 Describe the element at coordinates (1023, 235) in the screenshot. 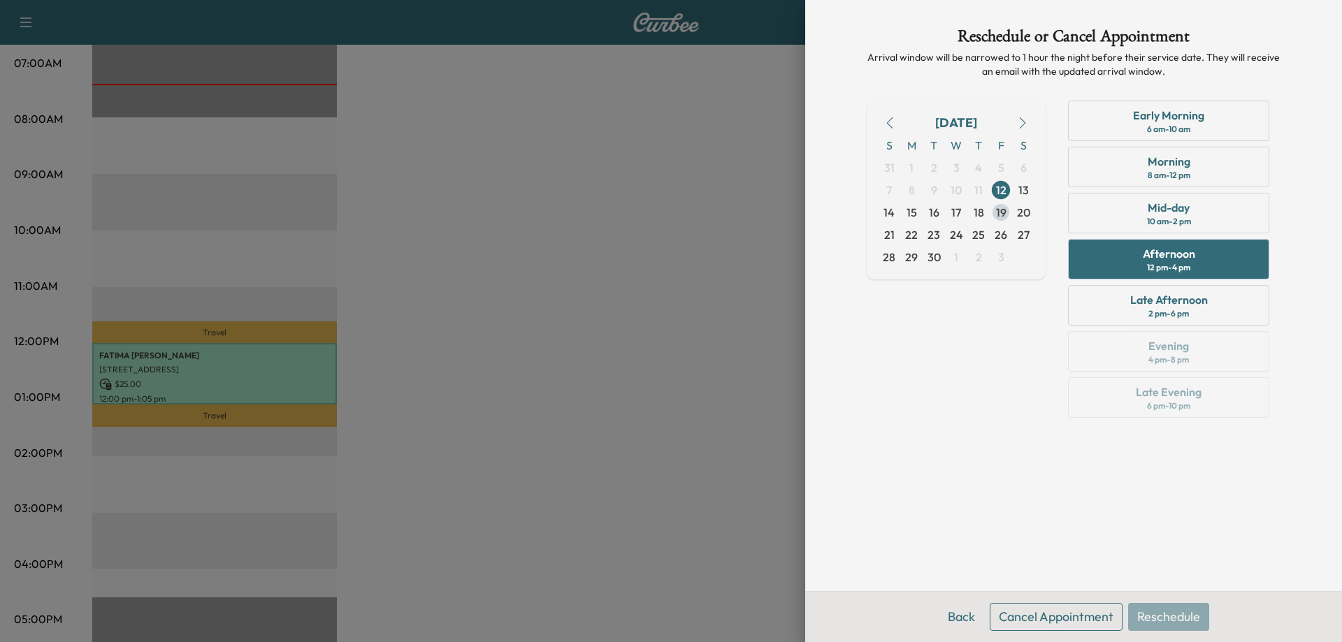

I see `span: 27` at that location.